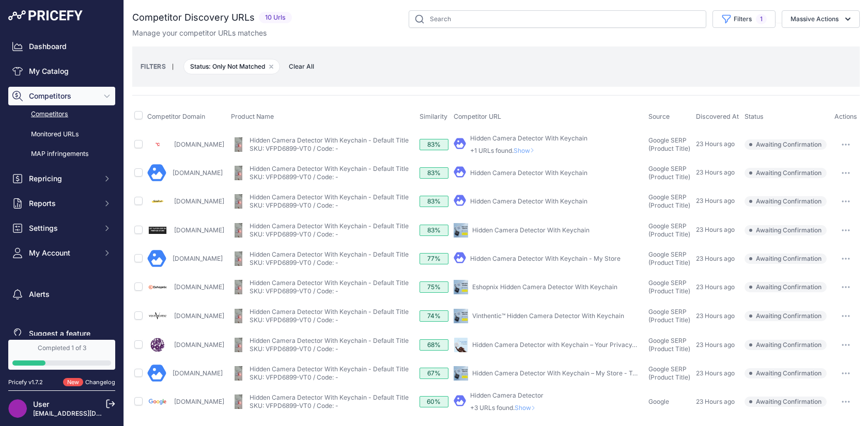 The image size is (868, 426). Describe the element at coordinates (61, 46) in the screenshot. I see `a: Dashboard` at that location.